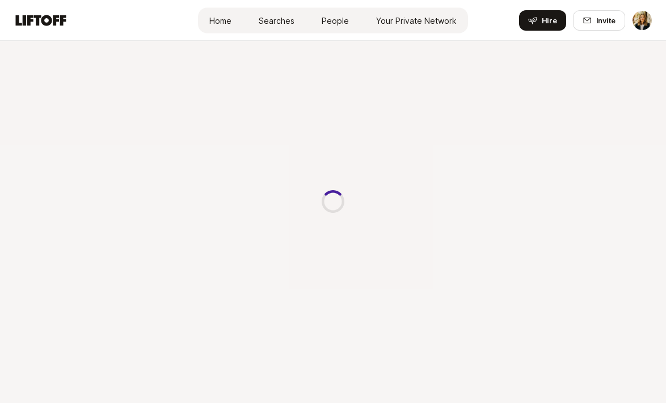 This screenshot has height=403, width=666. What do you see at coordinates (642, 20) in the screenshot?
I see `button: Lauren Michaels` at bounding box center [642, 20].